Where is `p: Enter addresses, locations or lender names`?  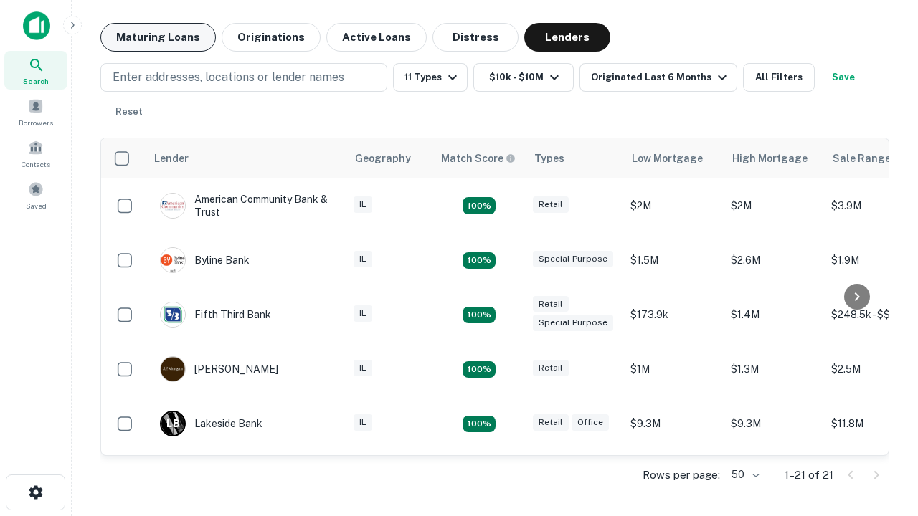
p: Enter addresses, locations or lender names is located at coordinates (228, 77).